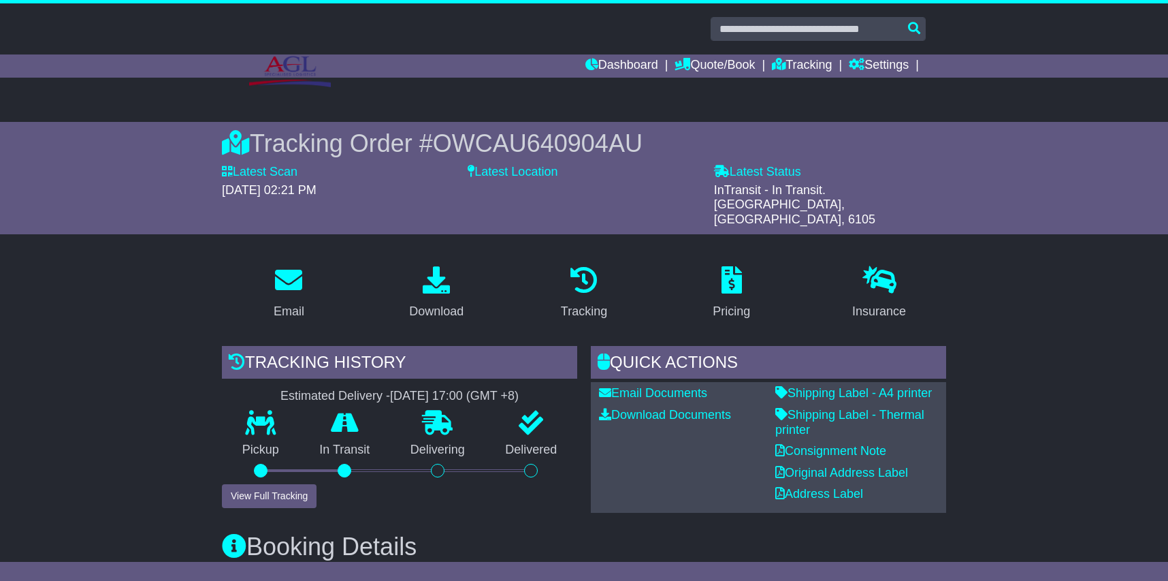 This screenshot has width=1168, height=581. I want to click on a: Pricing, so click(731, 293).